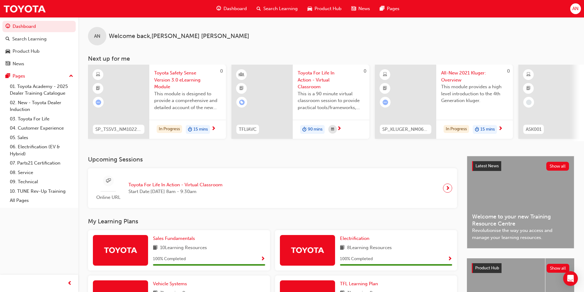 This screenshot has width=584, height=292. Describe the element at coordinates (263, 259) in the screenshot. I see `button: Show Progress` at that location.